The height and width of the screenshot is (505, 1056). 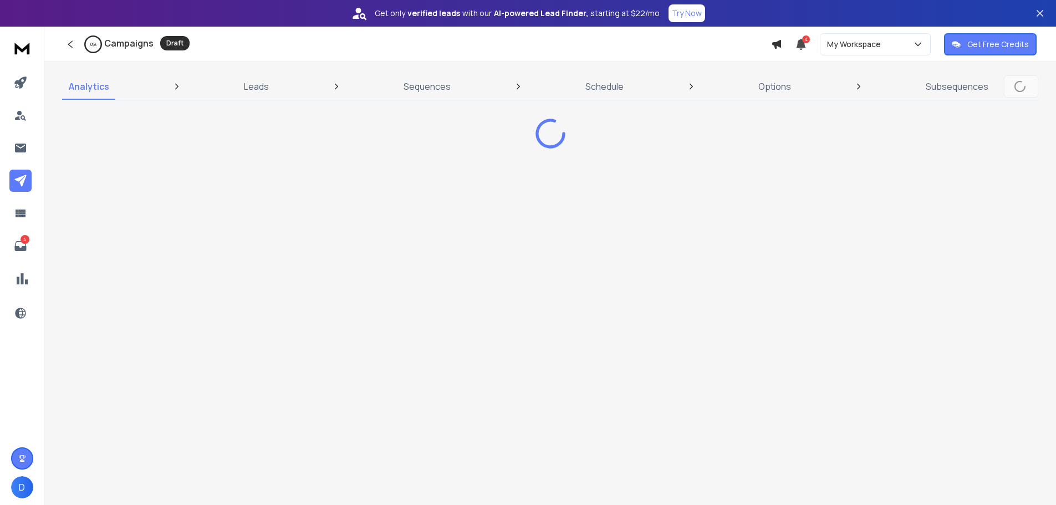 I want to click on a: Schedule, so click(x=604, y=86).